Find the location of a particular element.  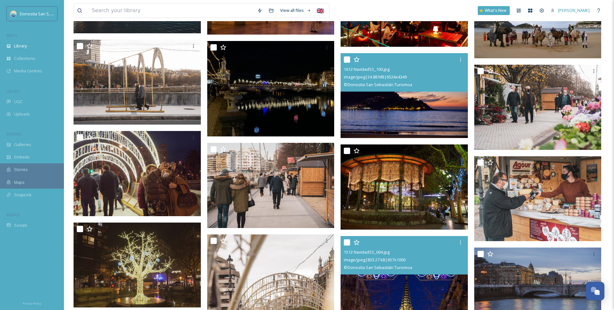

span: COLLECT is located at coordinates (13, 91).